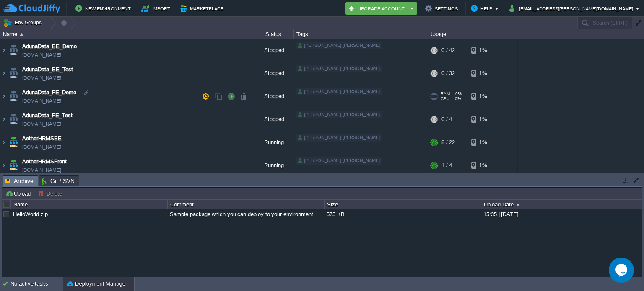 The width and height of the screenshot is (644, 291). I want to click on span: AetherHRMSBE, so click(42, 139).